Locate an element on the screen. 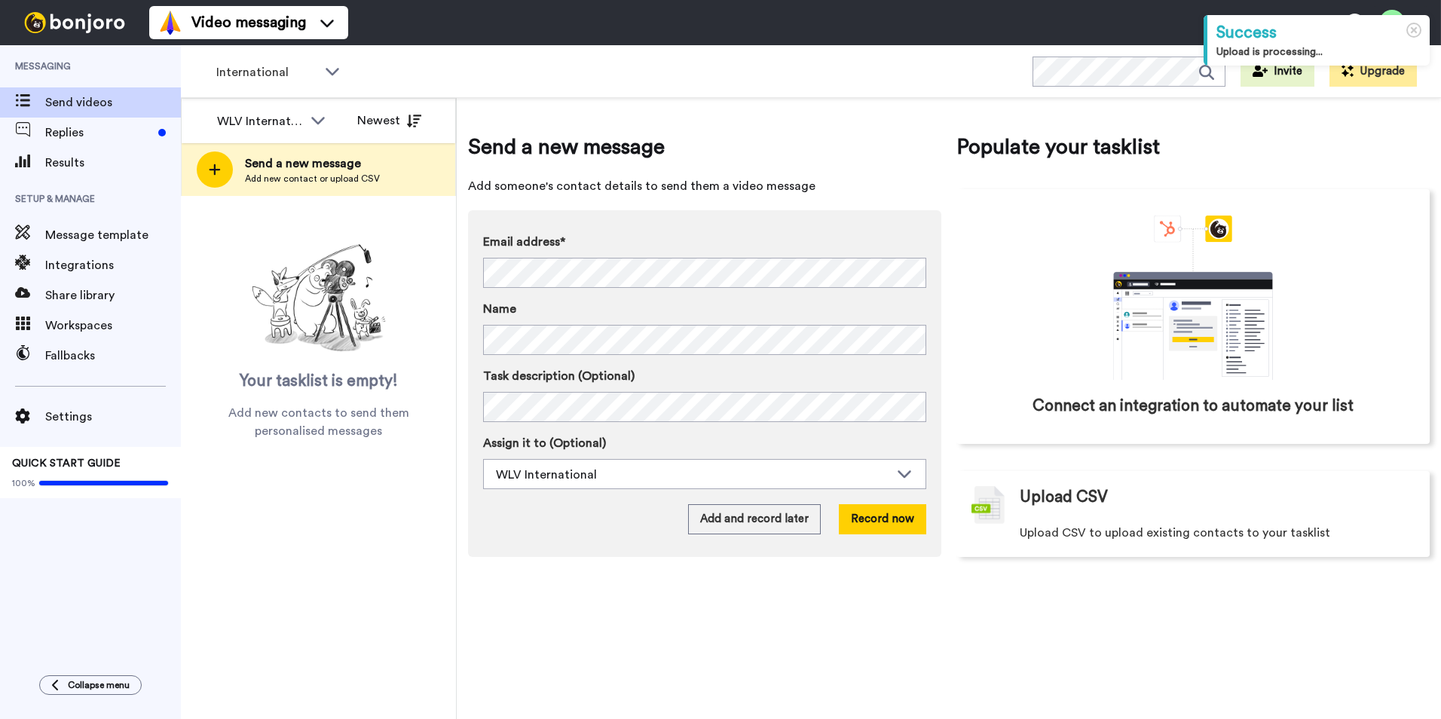  span: Populate your tasklist is located at coordinates (1193, 147).